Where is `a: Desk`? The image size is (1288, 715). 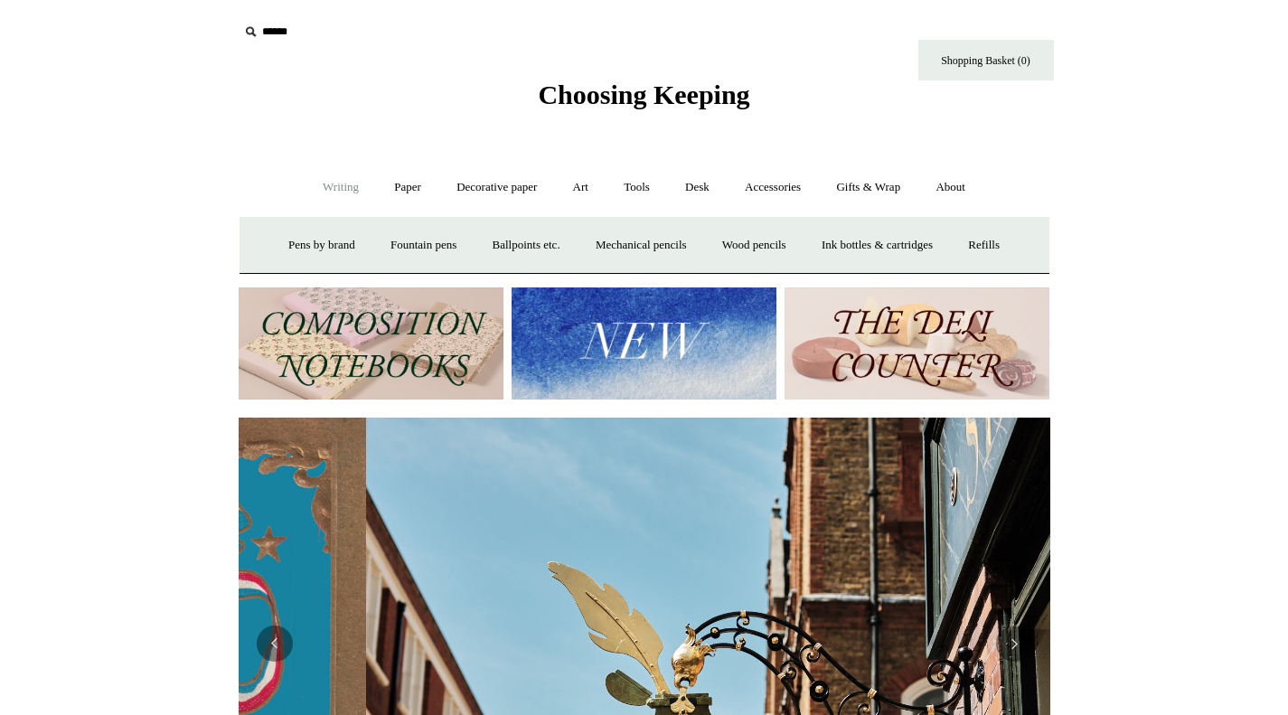 a: Desk is located at coordinates (697, 187).